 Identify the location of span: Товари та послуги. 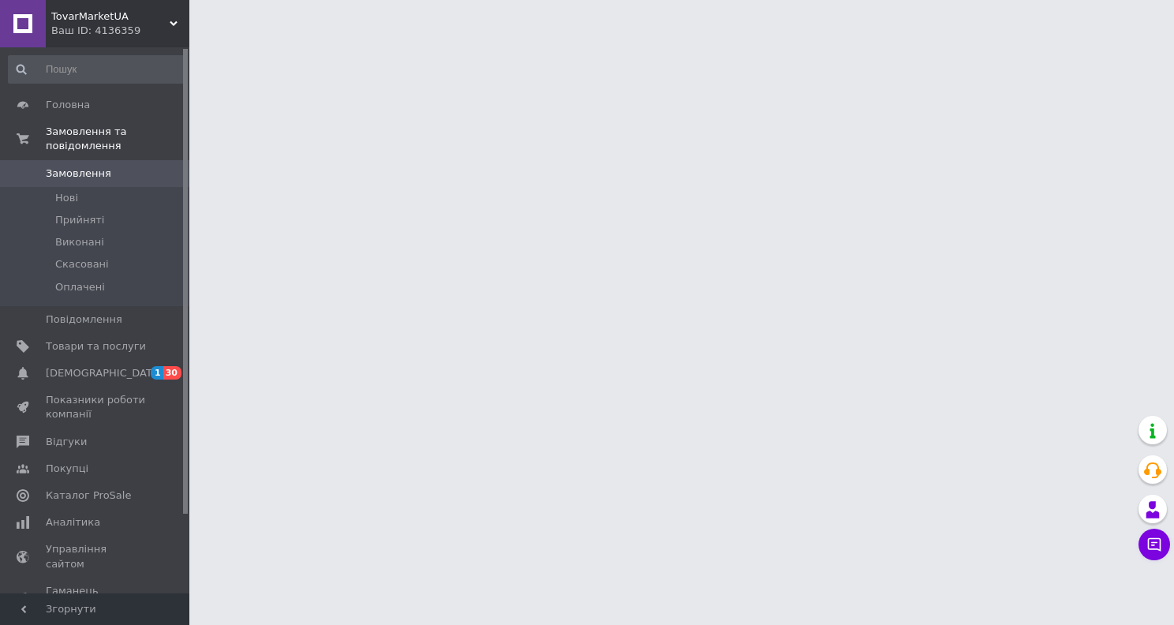
(95, 346).